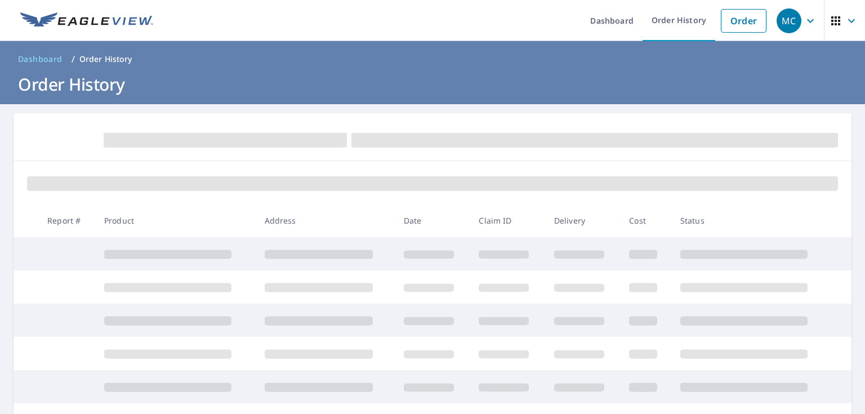 The width and height of the screenshot is (865, 414). Describe the element at coordinates (175, 220) in the screenshot. I see `th: Product` at that location.